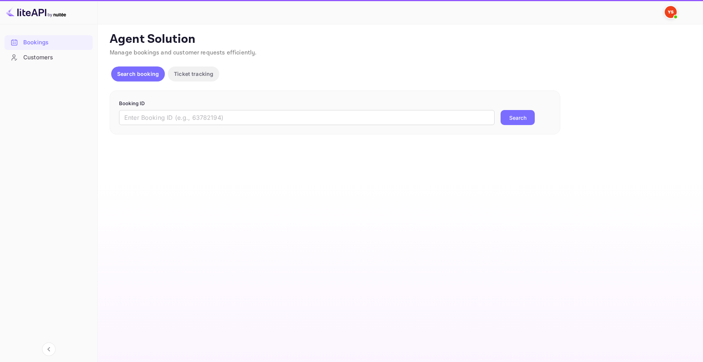  I want to click on a: Customers, so click(48, 57).